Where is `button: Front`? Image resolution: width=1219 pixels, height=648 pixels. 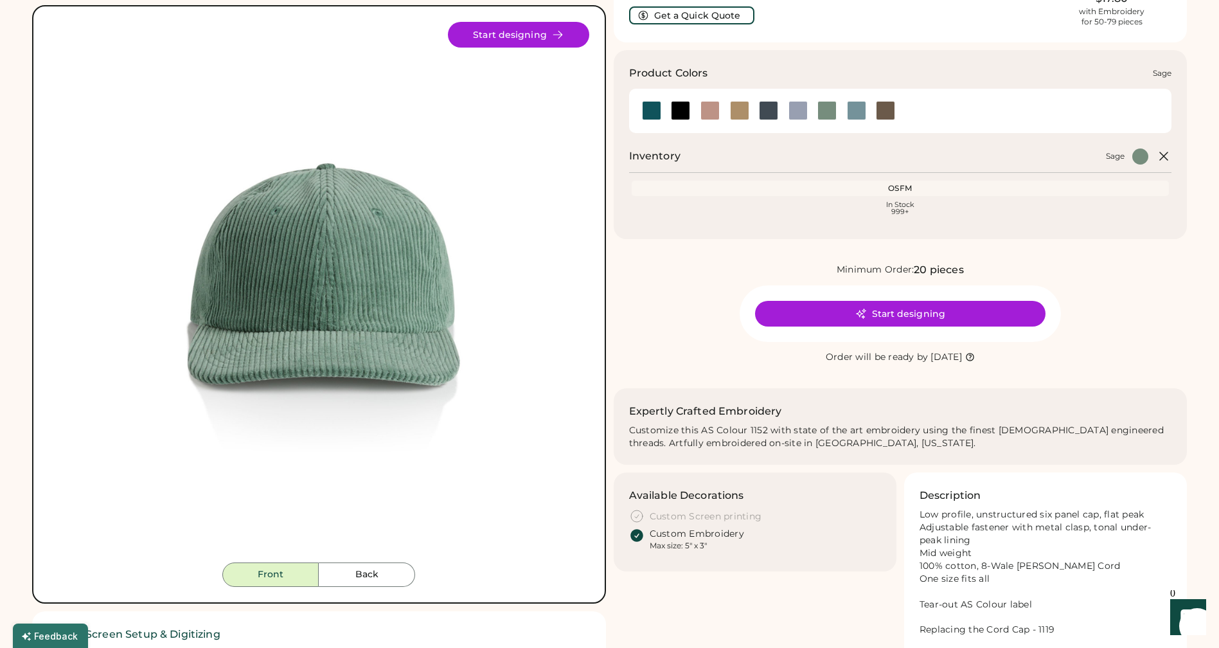 button: Front is located at coordinates (271, 575).